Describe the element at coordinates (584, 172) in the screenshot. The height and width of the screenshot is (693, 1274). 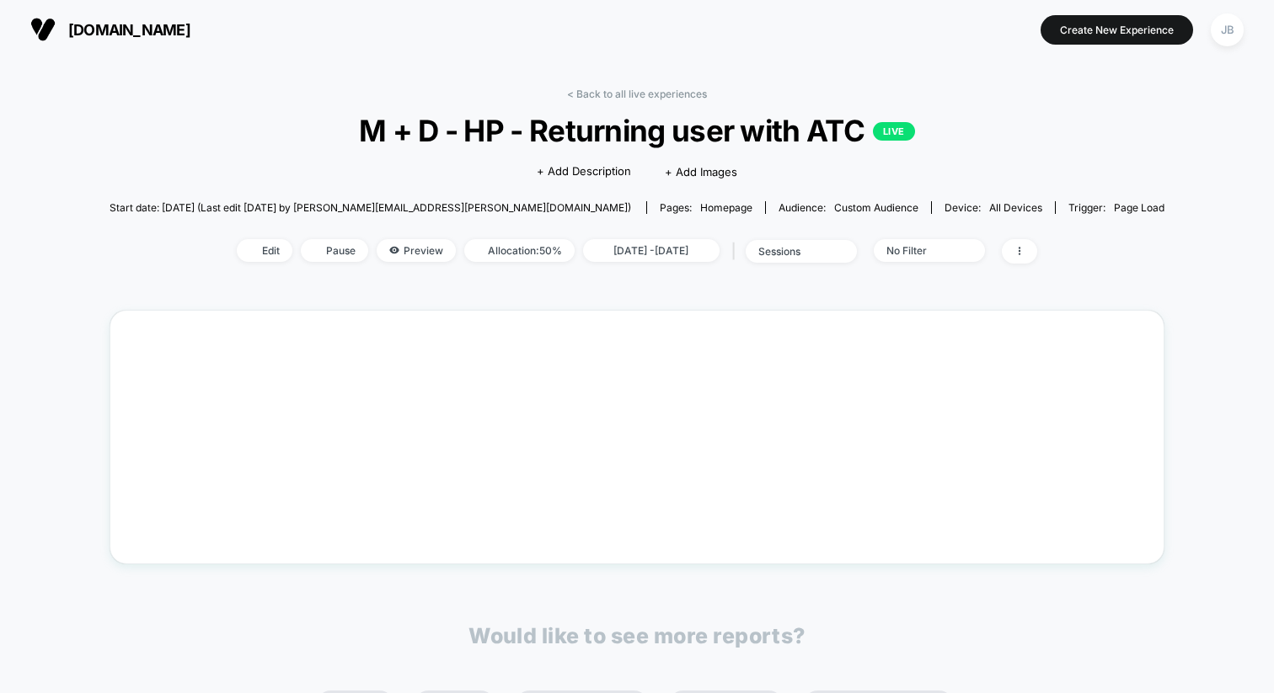
I see `span: + Add Description` at that location.